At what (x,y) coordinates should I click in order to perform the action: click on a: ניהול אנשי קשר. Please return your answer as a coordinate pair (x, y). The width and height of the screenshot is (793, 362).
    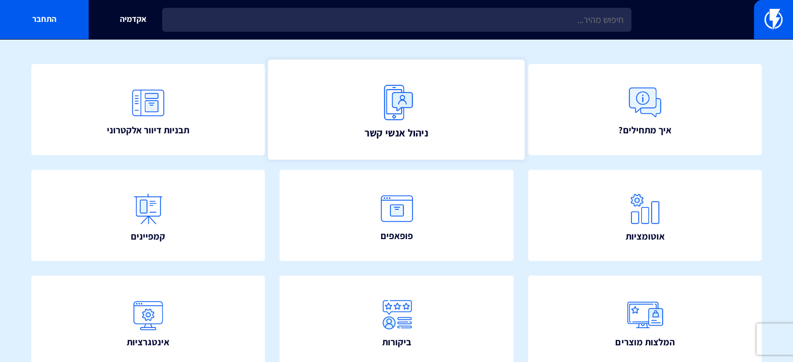
    Looking at the image, I should click on (396, 110).